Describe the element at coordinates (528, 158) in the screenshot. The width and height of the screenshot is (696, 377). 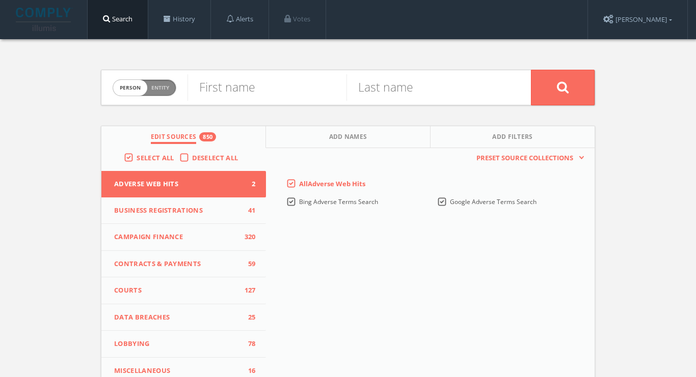
I see `button: Preset Source Collections` at that location.